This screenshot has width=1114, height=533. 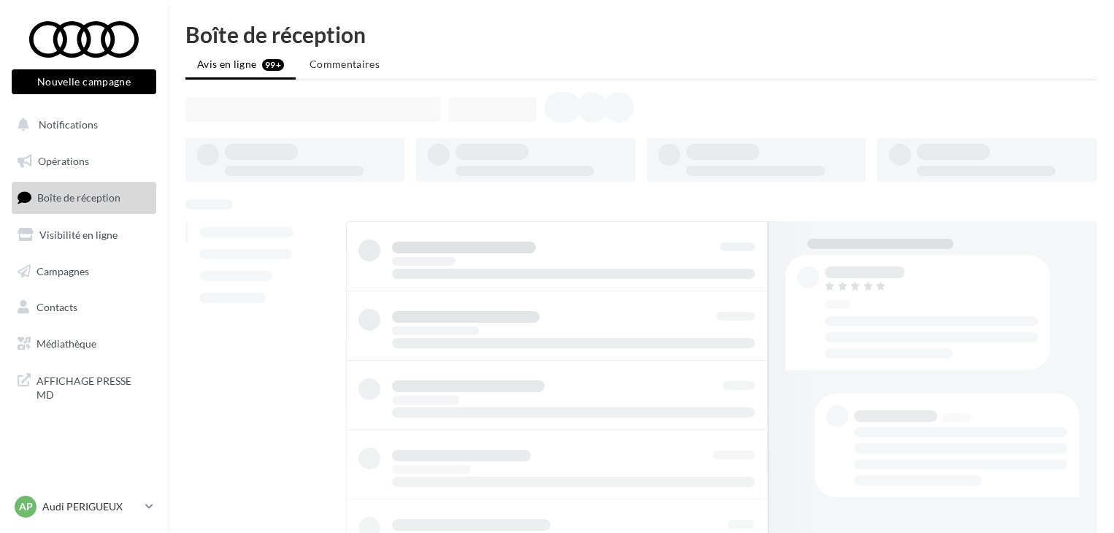 I want to click on span: Notifications, so click(x=68, y=124).